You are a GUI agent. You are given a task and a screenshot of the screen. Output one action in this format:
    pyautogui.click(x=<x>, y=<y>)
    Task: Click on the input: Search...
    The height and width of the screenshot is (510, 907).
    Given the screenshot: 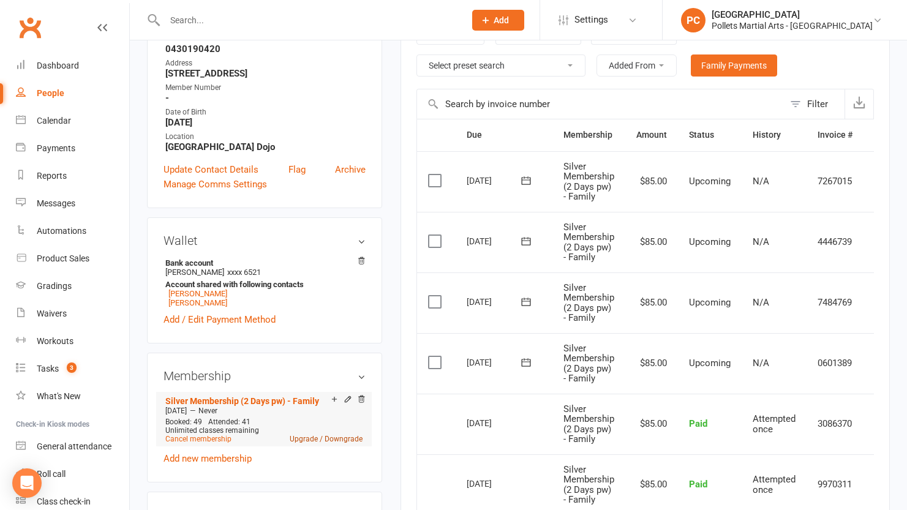 What is the action you would take?
    pyautogui.click(x=309, y=20)
    